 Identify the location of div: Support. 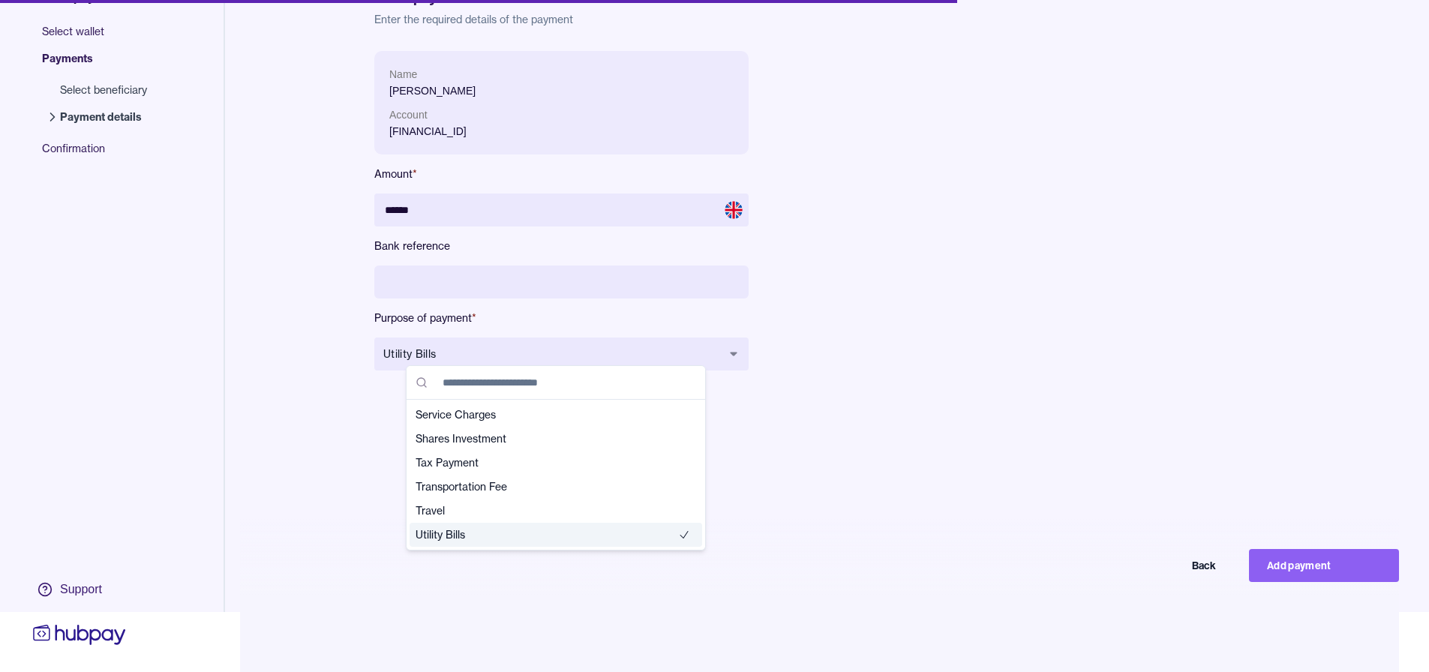
(81, 589).